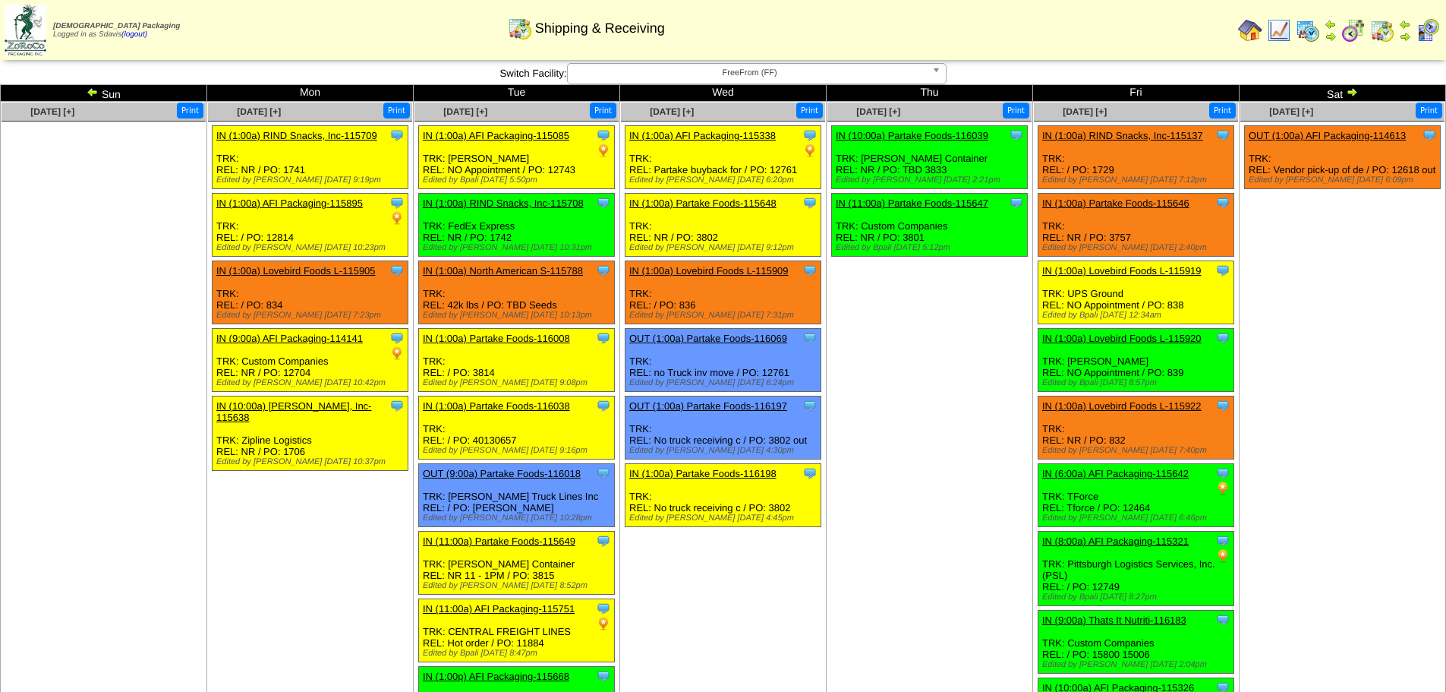 The width and height of the screenshot is (1446, 692). Describe the element at coordinates (25, 30) in the screenshot. I see `img: zoroco-logo-small.webp` at that location.